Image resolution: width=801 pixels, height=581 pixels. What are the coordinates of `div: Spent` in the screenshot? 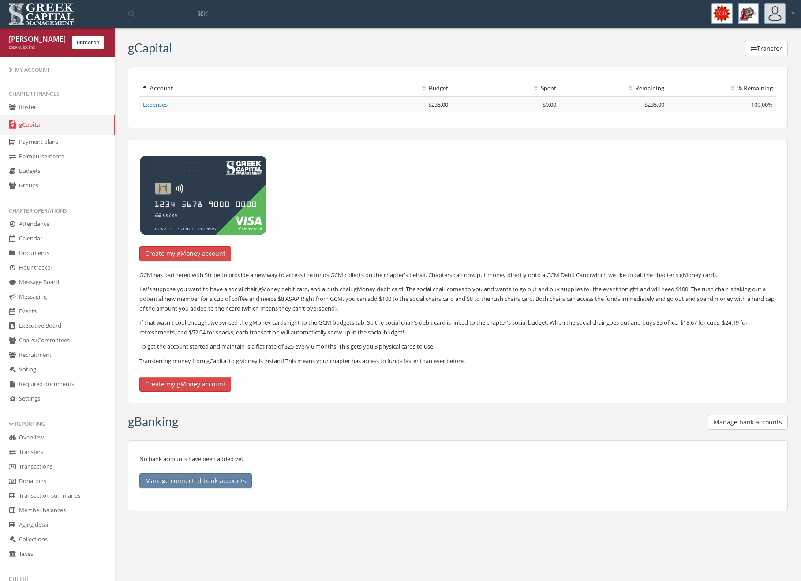 It's located at (505, 88).